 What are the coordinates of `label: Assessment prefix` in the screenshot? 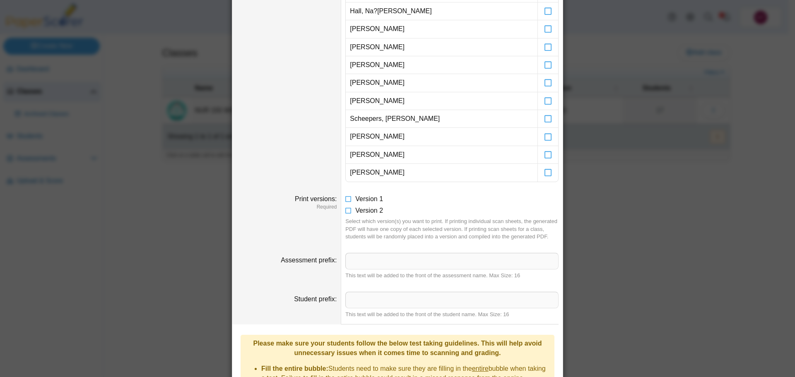 It's located at (309, 260).